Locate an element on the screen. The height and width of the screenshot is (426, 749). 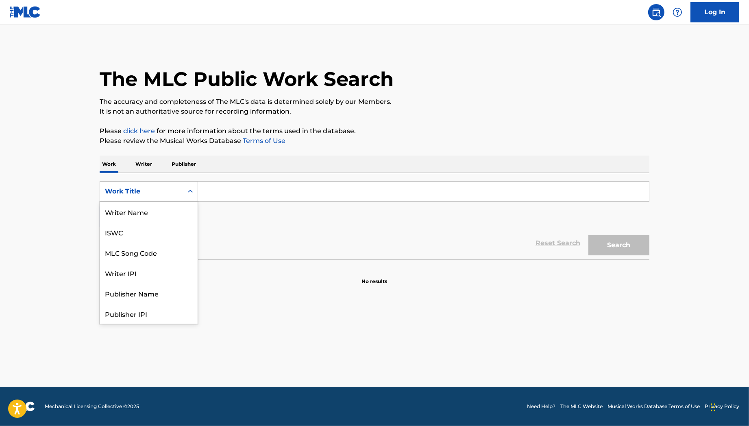
span: Mechanical Licensing Collective © 2025 is located at coordinates (92, 406).